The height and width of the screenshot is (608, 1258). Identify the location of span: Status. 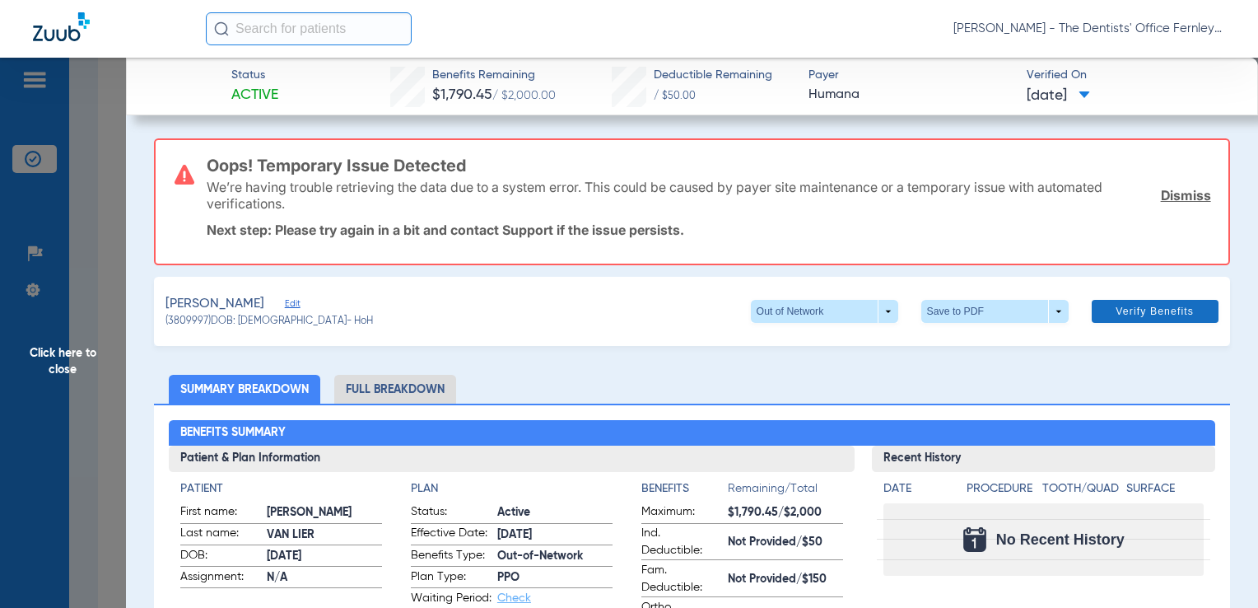
(254, 75).